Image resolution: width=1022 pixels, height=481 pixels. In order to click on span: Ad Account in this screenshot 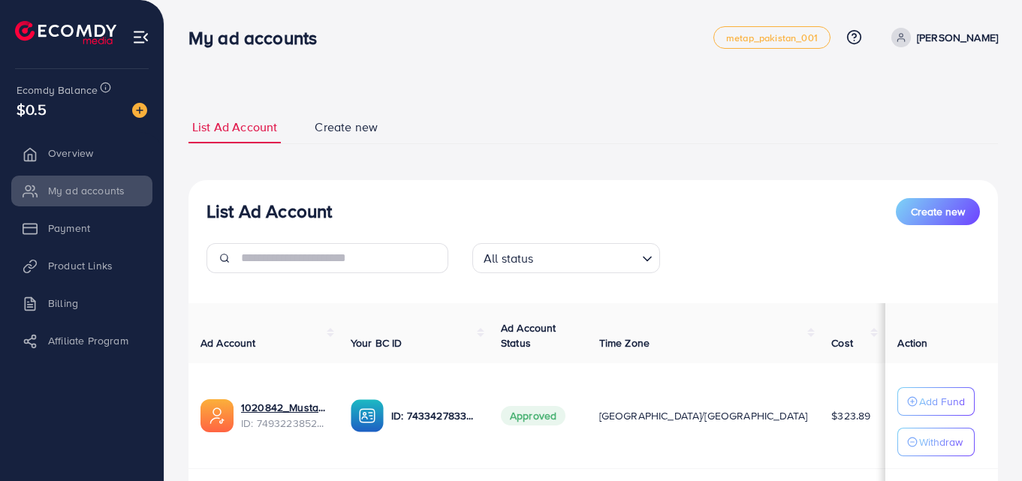, I will do `click(228, 343)`.